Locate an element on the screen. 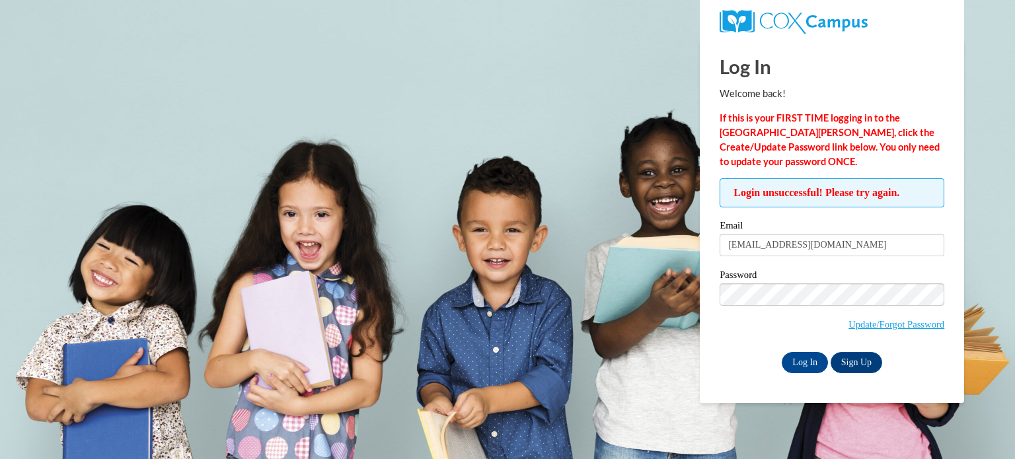  a: COX Campus is located at coordinates (832, 22).